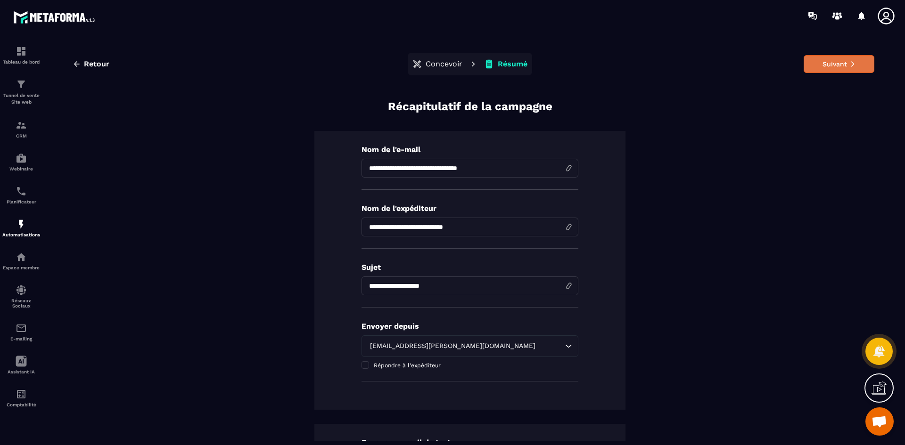  Describe the element at coordinates (21, 162) in the screenshot. I see `a: automationsautomationsWebinaire` at that location.